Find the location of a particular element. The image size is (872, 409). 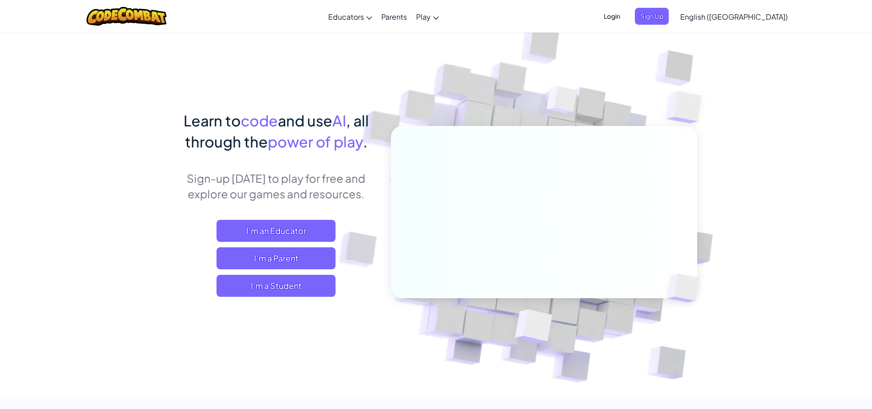

span: Login is located at coordinates (612, 16).